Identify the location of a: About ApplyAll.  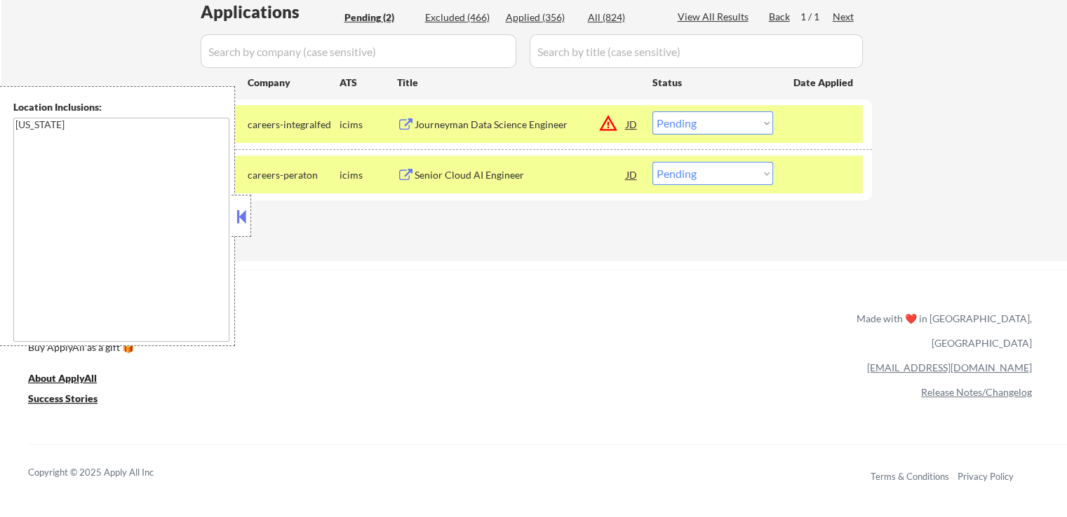
(72, 380).